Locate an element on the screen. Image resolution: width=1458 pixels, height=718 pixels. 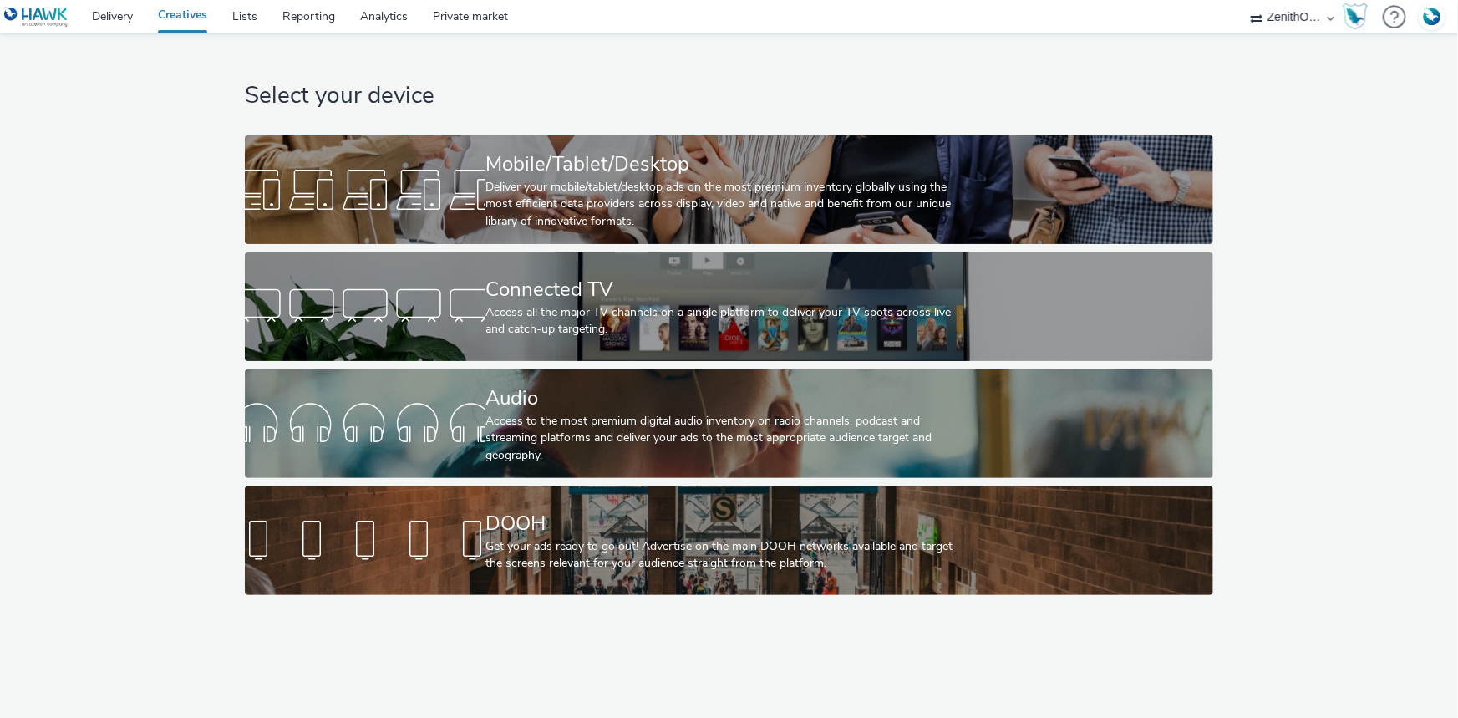
img: Hawk Academy is located at coordinates (1355, 17).